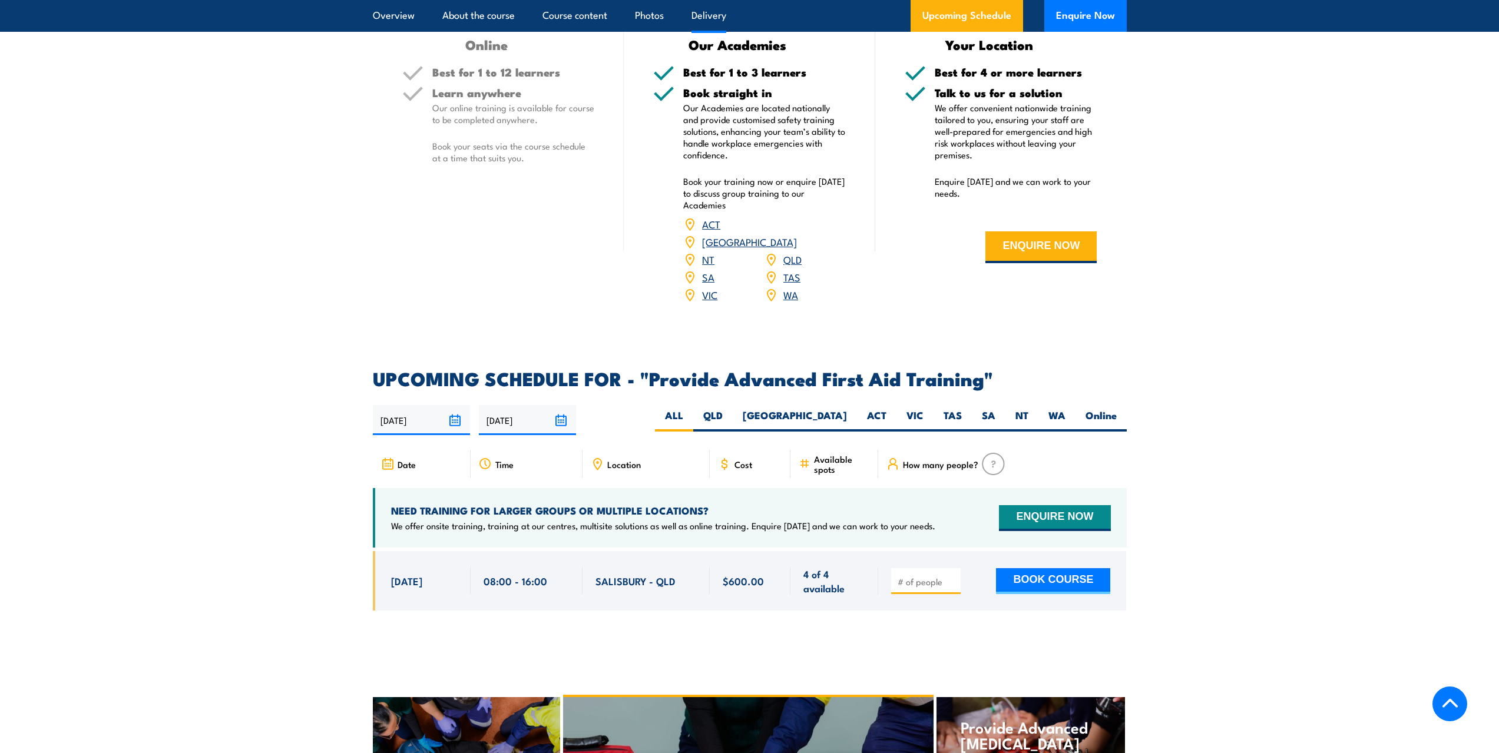 This screenshot has width=1499, height=753. Describe the element at coordinates (989, 420) in the screenshot. I see `label: SA` at that location.